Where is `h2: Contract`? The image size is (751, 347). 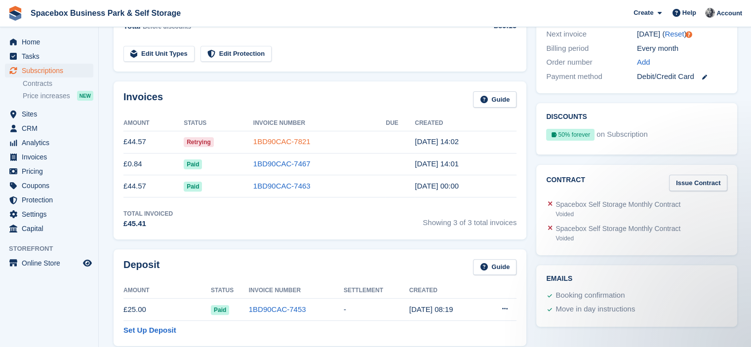 h2: Contract is located at coordinates (566, 183).